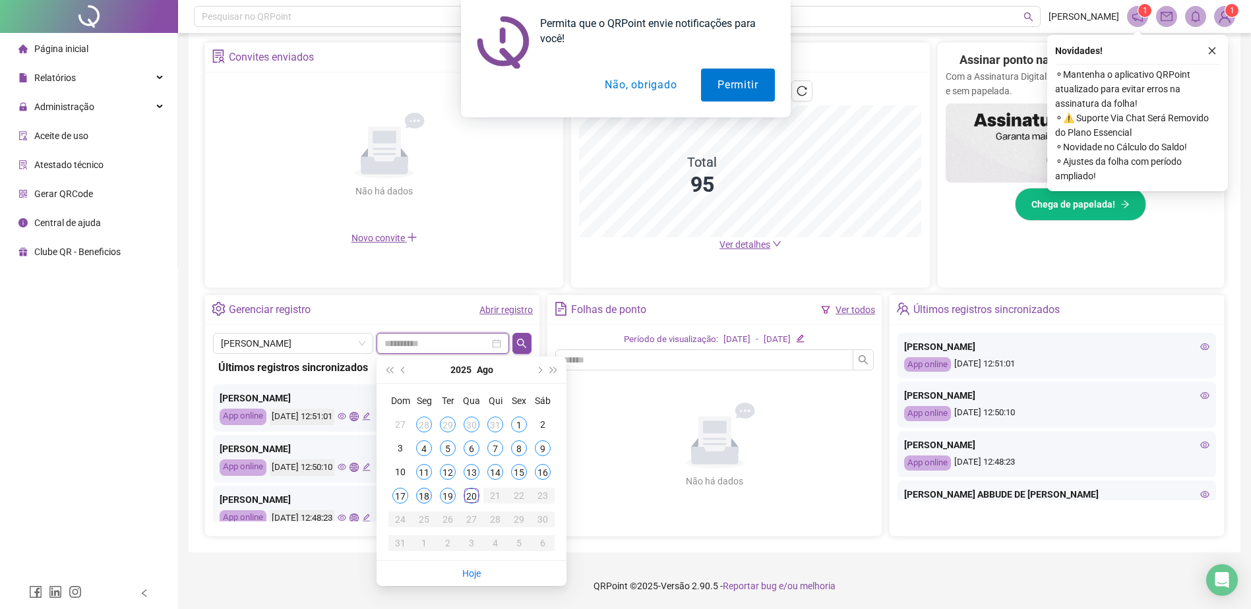  Describe the element at coordinates (77, 252) in the screenshot. I see `span: Clube QR - Beneficios` at that location.